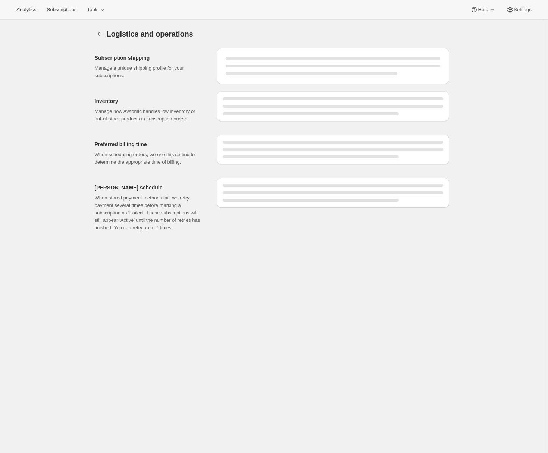  I want to click on p: Manage how Awtomic handles low inventory or out-of-stock products in subscription orders., so click(150, 115).